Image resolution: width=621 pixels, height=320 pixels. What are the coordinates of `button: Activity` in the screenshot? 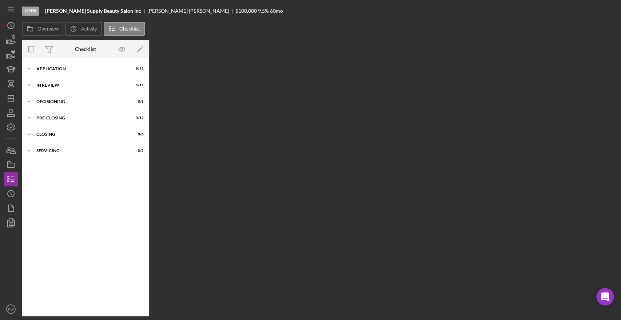 It's located at (83, 29).